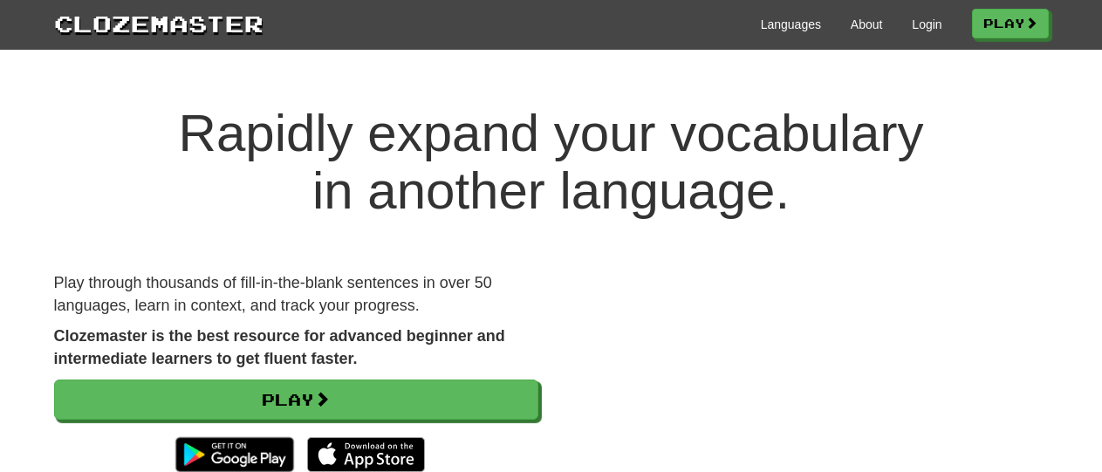 The width and height of the screenshot is (1102, 472). What do you see at coordinates (296, 294) in the screenshot?
I see `p: Play through thousands of fill-in-the-blank sentences in over 50 languages, learn in context, and...` at bounding box center [296, 294].